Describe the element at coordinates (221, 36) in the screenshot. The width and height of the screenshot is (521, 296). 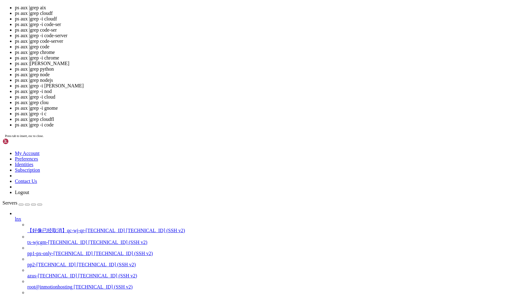
I see `x-row: 2203959 wjc 20 0 1263956 16268 0 S 160.1 0.0 0:53.21 cloudflared` at that location.